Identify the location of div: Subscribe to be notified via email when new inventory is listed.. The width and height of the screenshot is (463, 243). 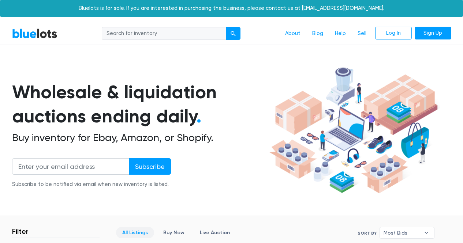
(92, 185).